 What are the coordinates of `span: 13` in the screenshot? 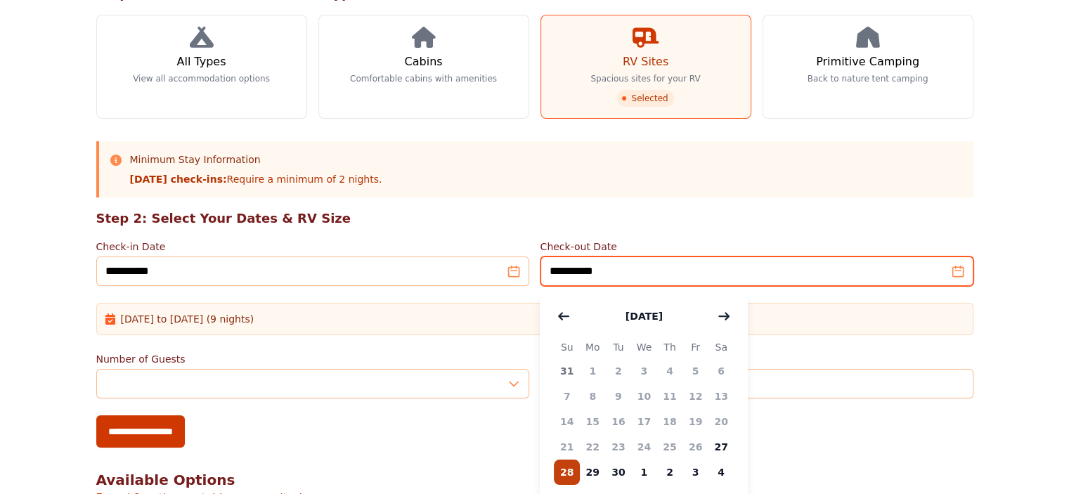 It's located at (721, 396).